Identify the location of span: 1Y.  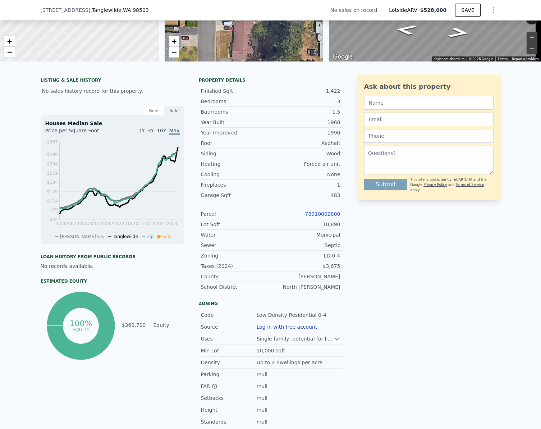
(141, 130).